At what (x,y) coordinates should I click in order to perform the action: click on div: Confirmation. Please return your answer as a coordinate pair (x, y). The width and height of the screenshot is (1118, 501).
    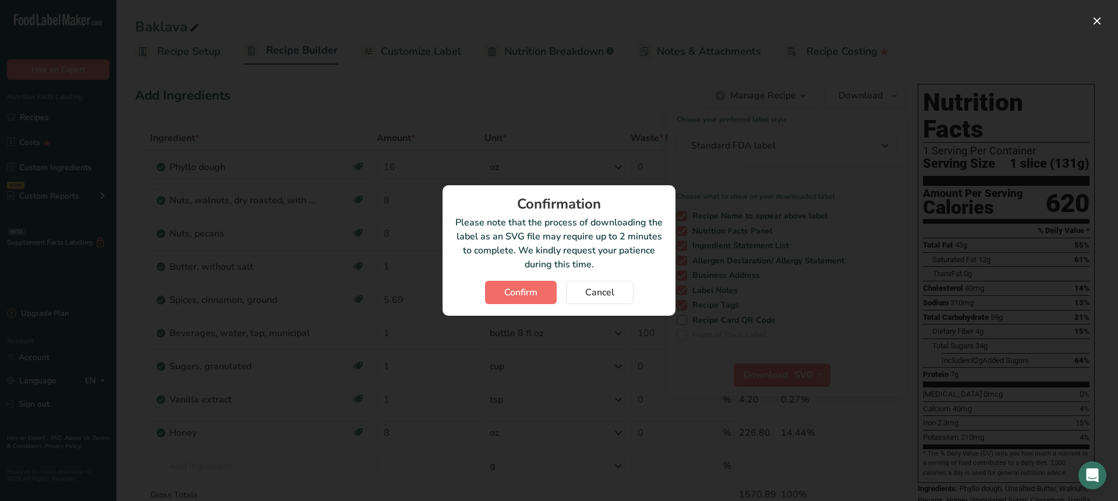
    Looking at the image, I should click on (559, 204).